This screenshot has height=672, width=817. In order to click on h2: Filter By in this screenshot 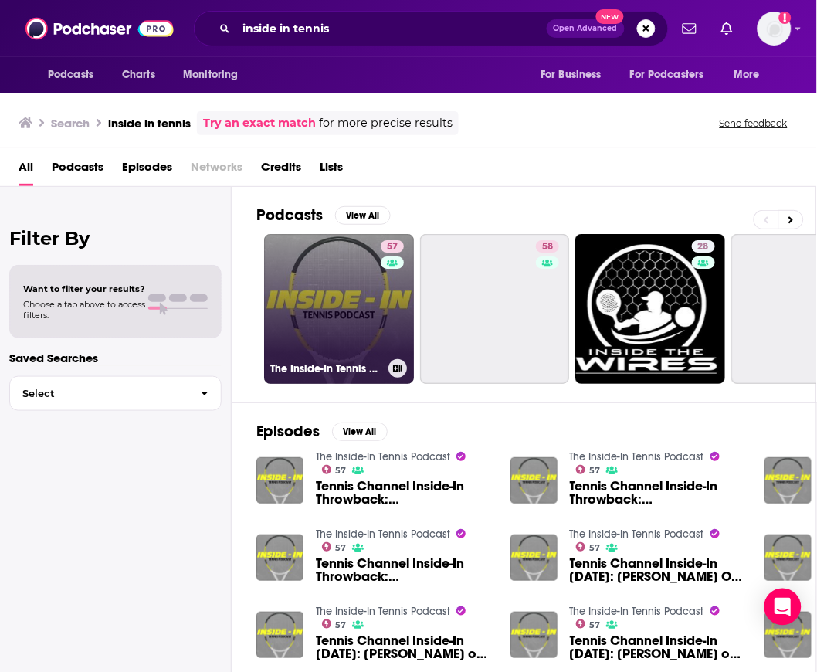, I will do `click(115, 238)`.